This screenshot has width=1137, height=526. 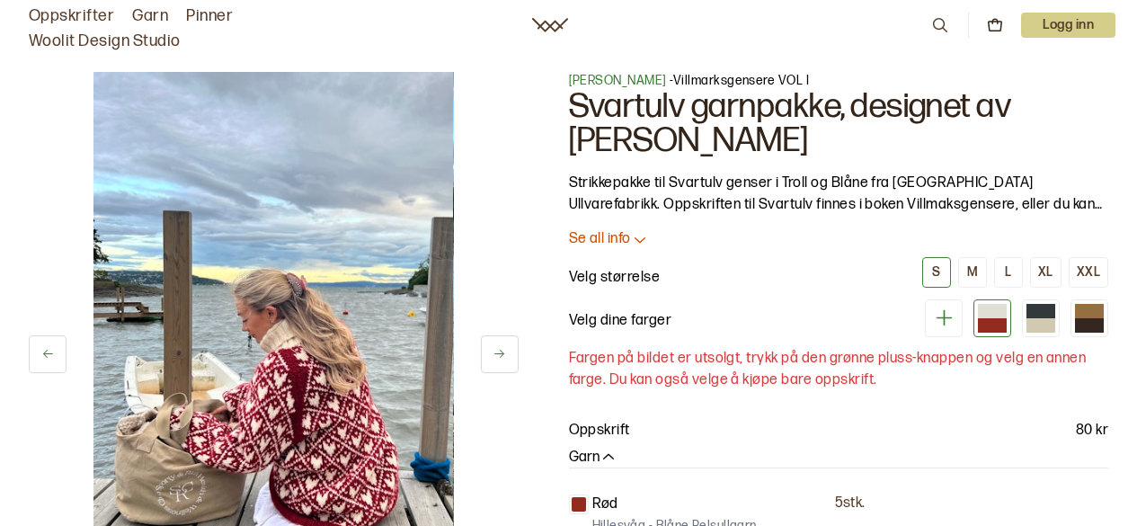 What do you see at coordinates (1008, 272) in the screenshot?
I see `div: L` at bounding box center [1008, 272].